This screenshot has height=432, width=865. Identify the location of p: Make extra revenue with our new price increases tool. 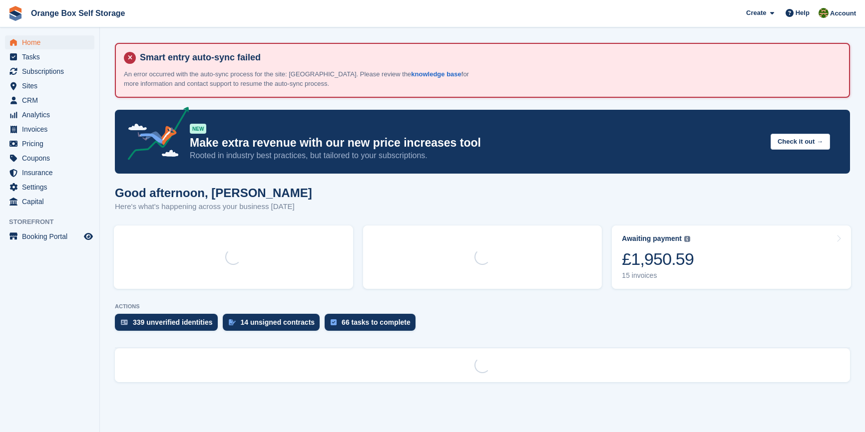
(476, 143).